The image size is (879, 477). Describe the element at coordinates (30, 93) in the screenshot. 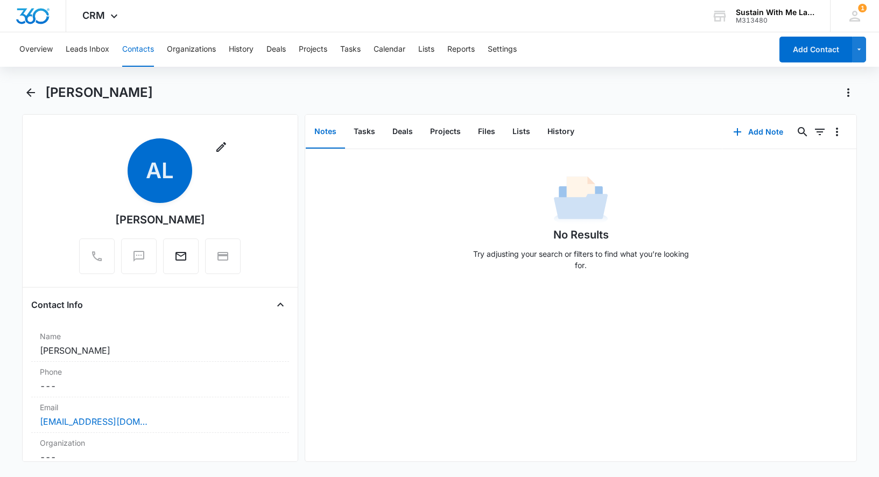

I see `button: Back` at that location.